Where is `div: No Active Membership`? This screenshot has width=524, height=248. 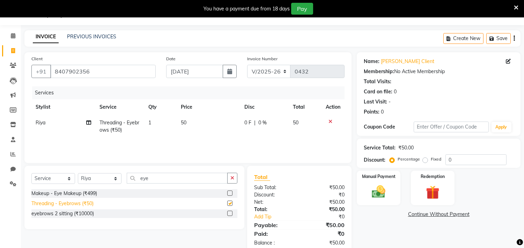
div: No Active Membership is located at coordinates (438, 72).